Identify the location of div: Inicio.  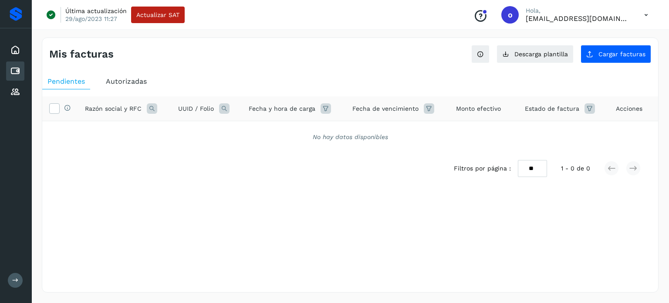
(15, 50).